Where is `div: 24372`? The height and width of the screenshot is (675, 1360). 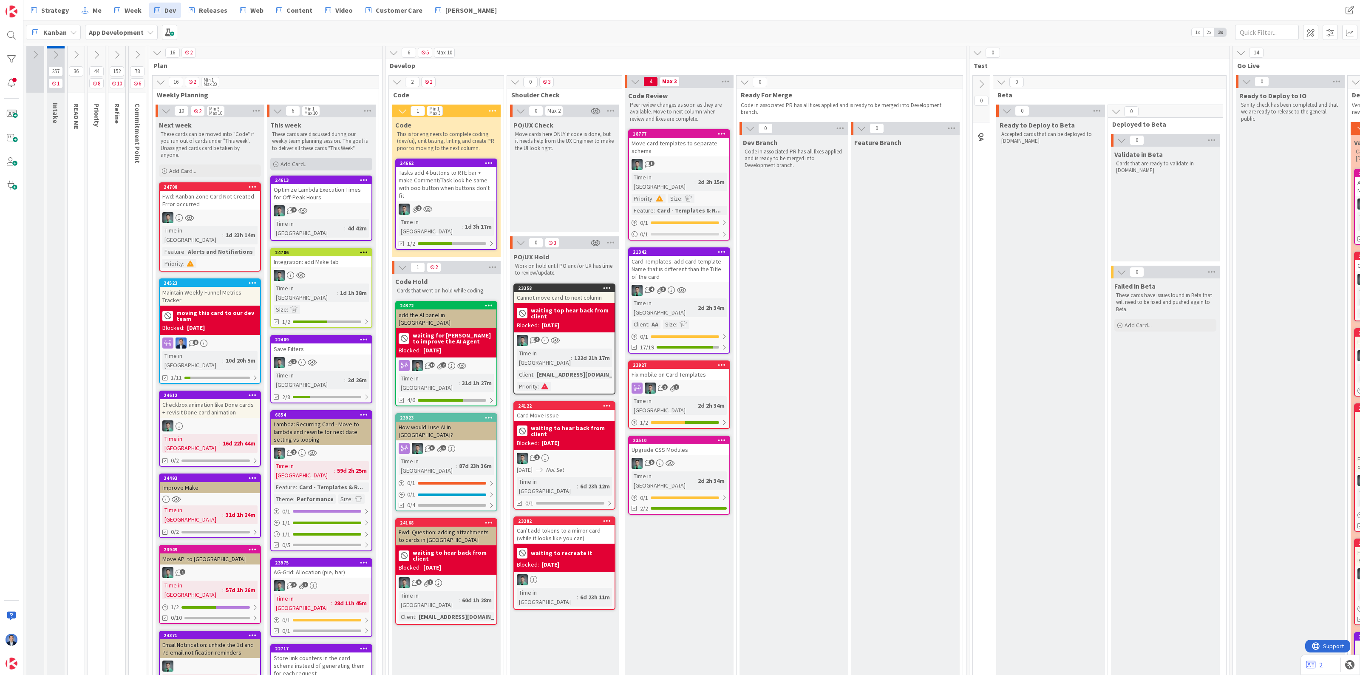
div: 24372 is located at coordinates (448, 306).